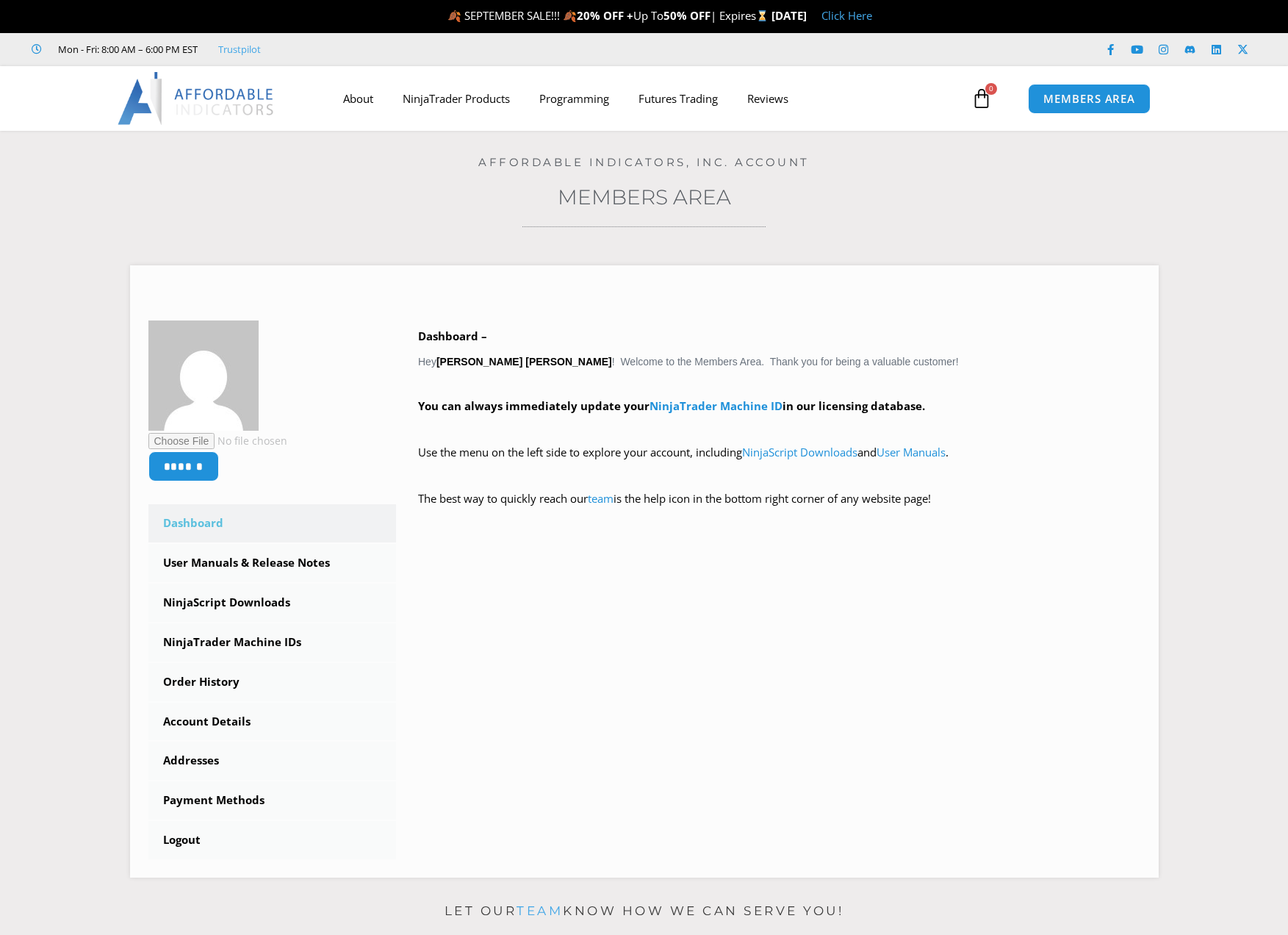  I want to click on span: Mon - Fri: 8:00 AM – 6:00 PM EST, so click(126, 49).